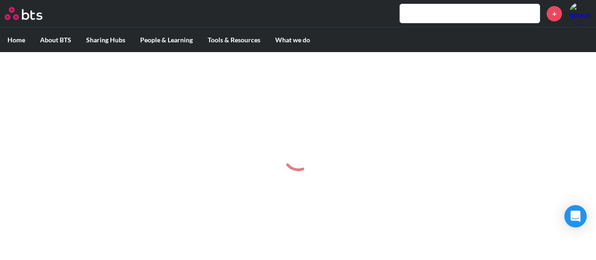 This screenshot has width=596, height=260. Describe the element at coordinates (55, 40) in the screenshot. I see `label: About BTS` at that location.